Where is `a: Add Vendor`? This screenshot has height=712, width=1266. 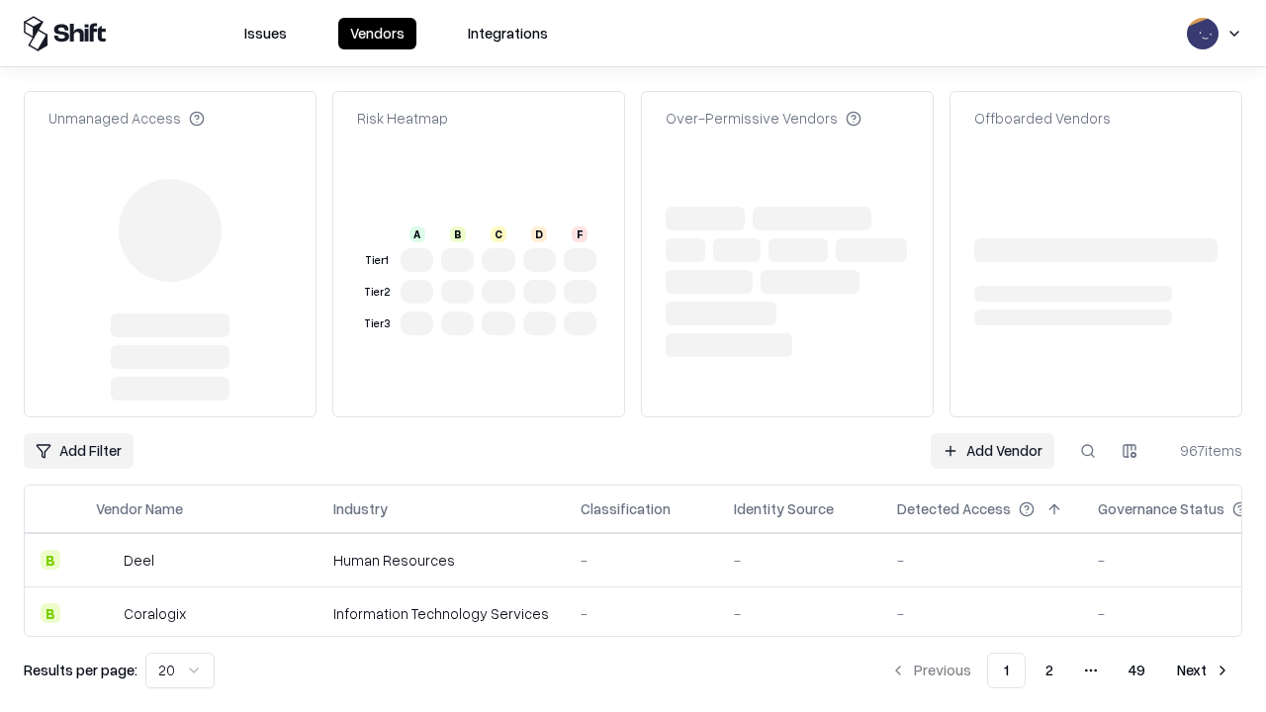 a: Add Vendor is located at coordinates (992, 451).